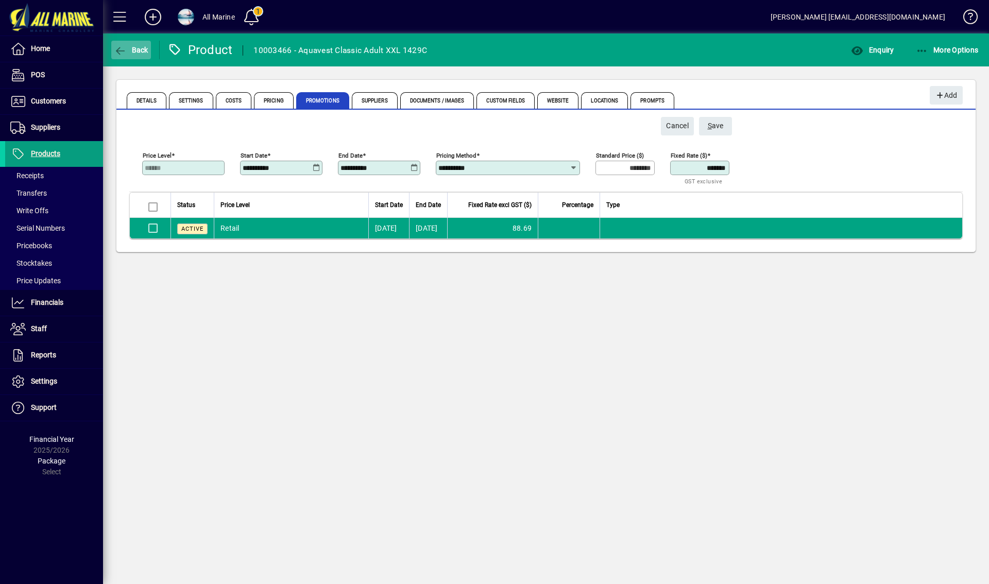  I want to click on button: Cancel, so click(677, 126).